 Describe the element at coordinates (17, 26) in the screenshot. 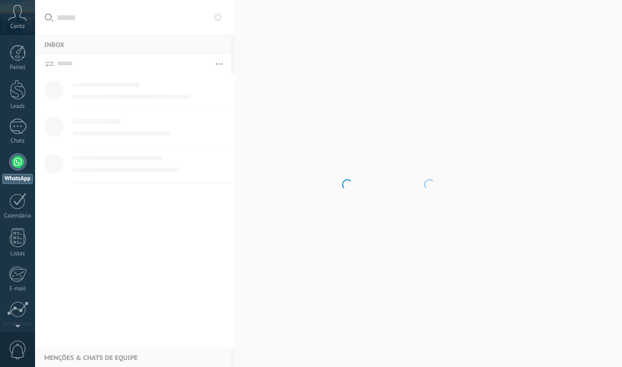

I see `span: Conta` at that location.